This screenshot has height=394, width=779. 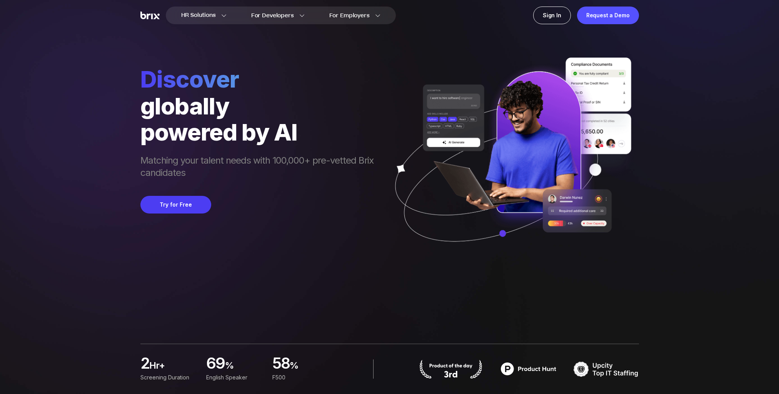 What do you see at coordinates (176, 205) in the screenshot?
I see `button: Try for Free` at bounding box center [176, 205].